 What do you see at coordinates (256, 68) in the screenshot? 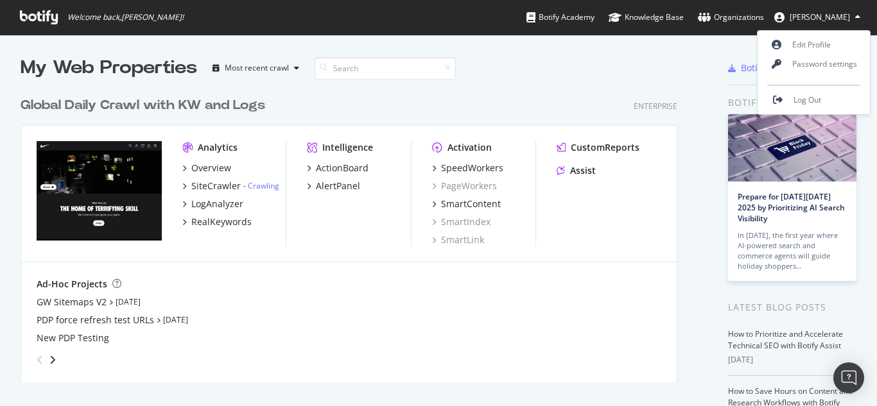
I see `button: Most recent crawl` at bounding box center [256, 68].